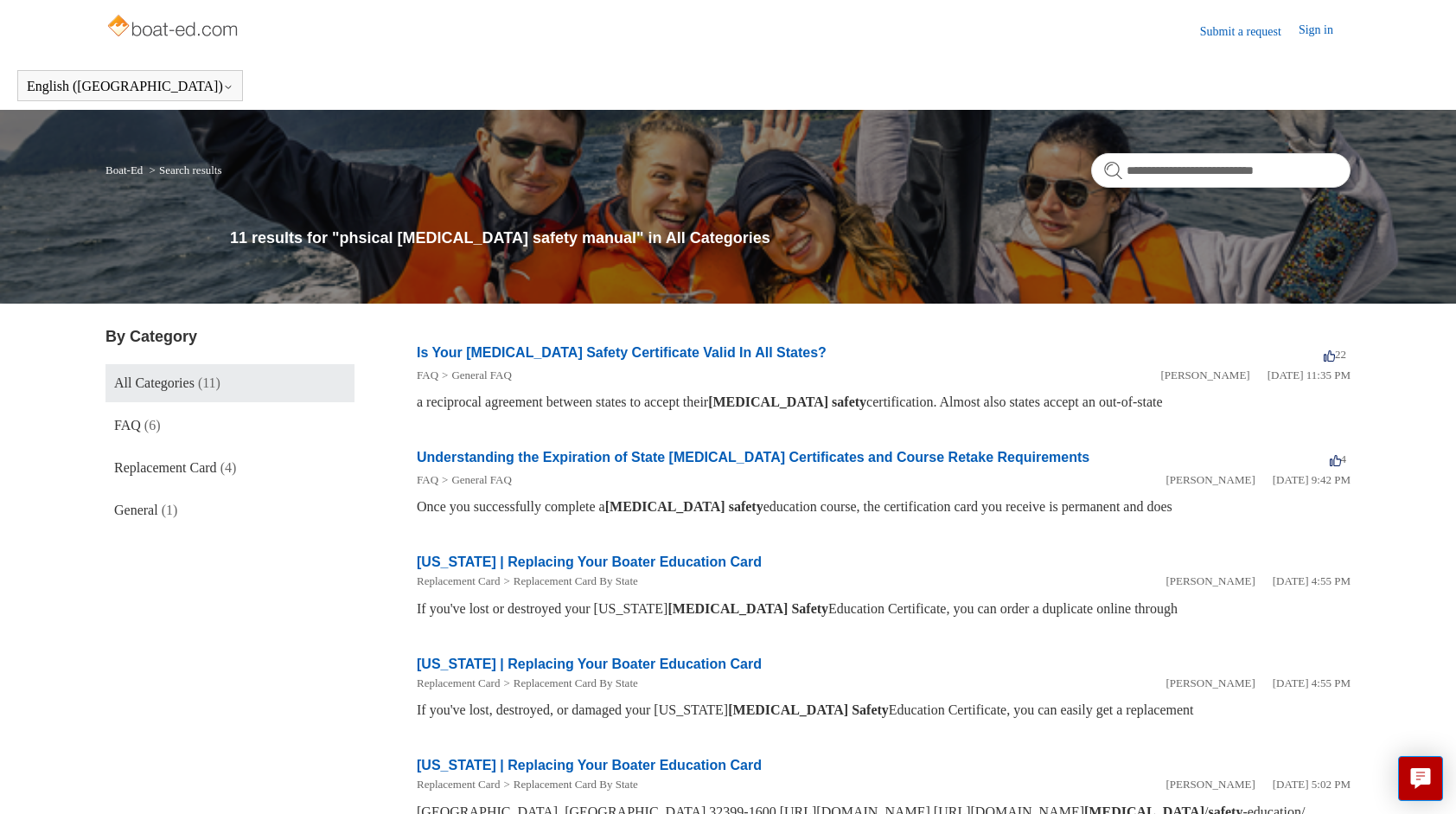 The height and width of the screenshot is (814, 1456). Describe the element at coordinates (230, 510) in the screenshot. I see `a: General (1)` at that location.